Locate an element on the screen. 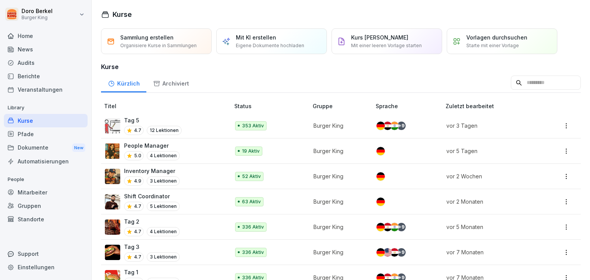 This screenshot has height=280, width=590. p: People is located at coordinates (46, 180).